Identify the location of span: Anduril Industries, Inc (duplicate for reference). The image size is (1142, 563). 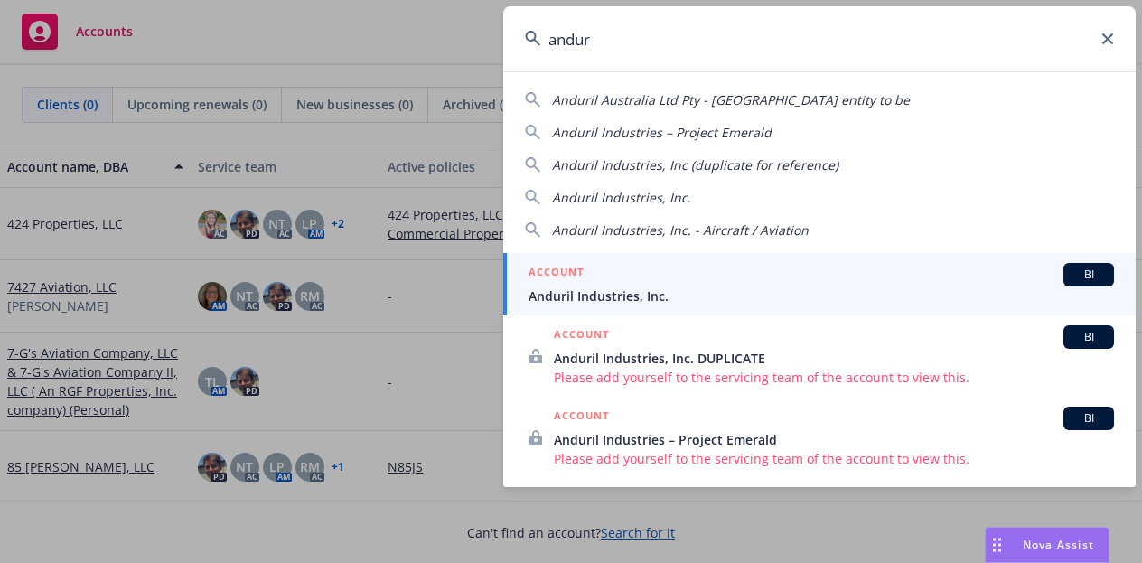
(695, 164).